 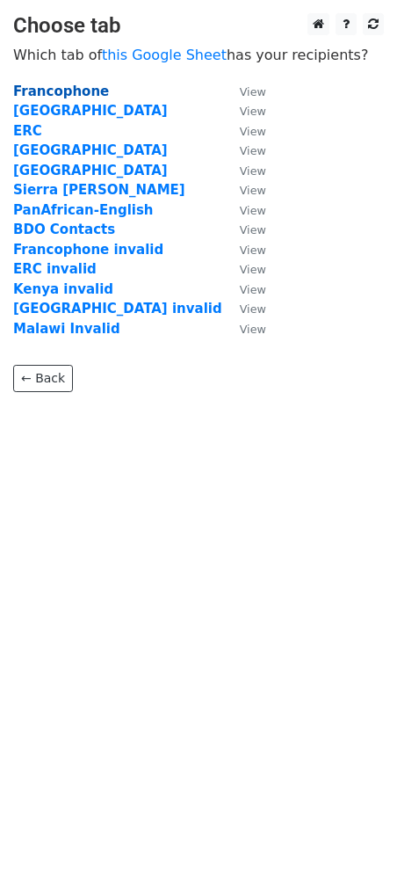 What do you see at coordinates (84, 210) in the screenshot?
I see `strong: PanAfrican-English` at bounding box center [84, 210].